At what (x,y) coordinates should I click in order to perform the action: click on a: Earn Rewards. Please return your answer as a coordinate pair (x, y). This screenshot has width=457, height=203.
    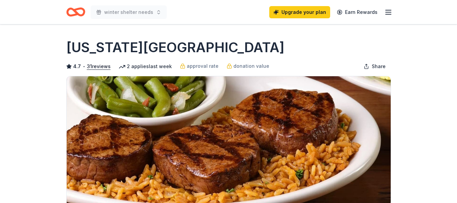
    Looking at the image, I should click on (357, 12).